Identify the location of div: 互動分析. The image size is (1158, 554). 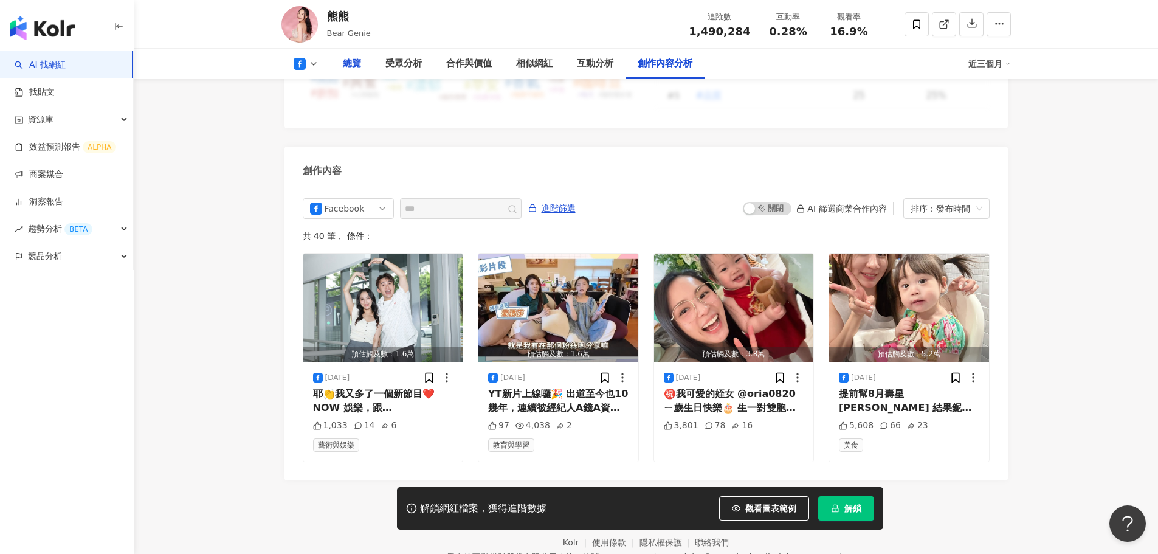
(595, 64).